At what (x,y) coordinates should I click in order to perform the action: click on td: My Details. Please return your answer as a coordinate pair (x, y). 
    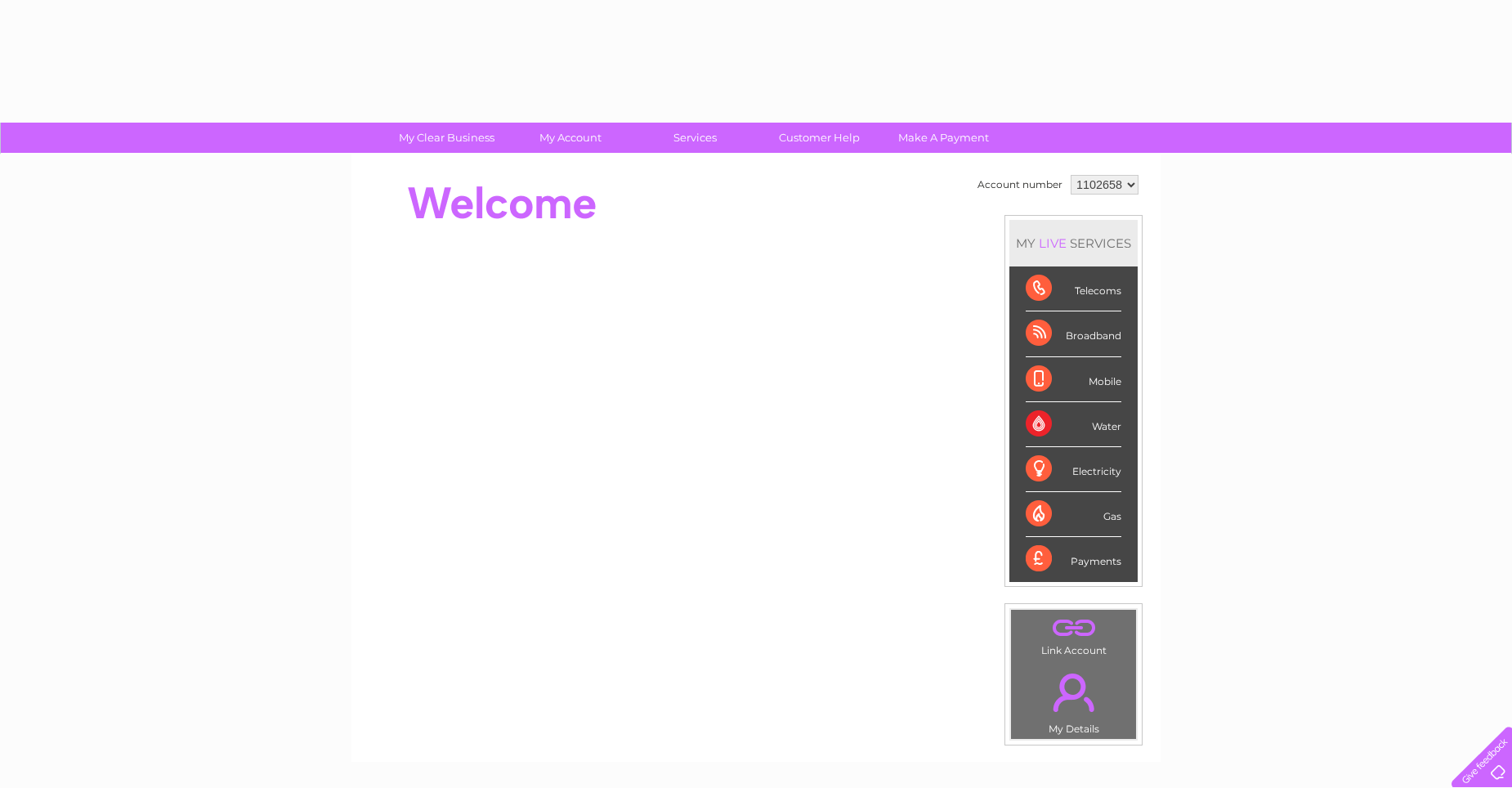
    Looking at the image, I should click on (1073, 699).